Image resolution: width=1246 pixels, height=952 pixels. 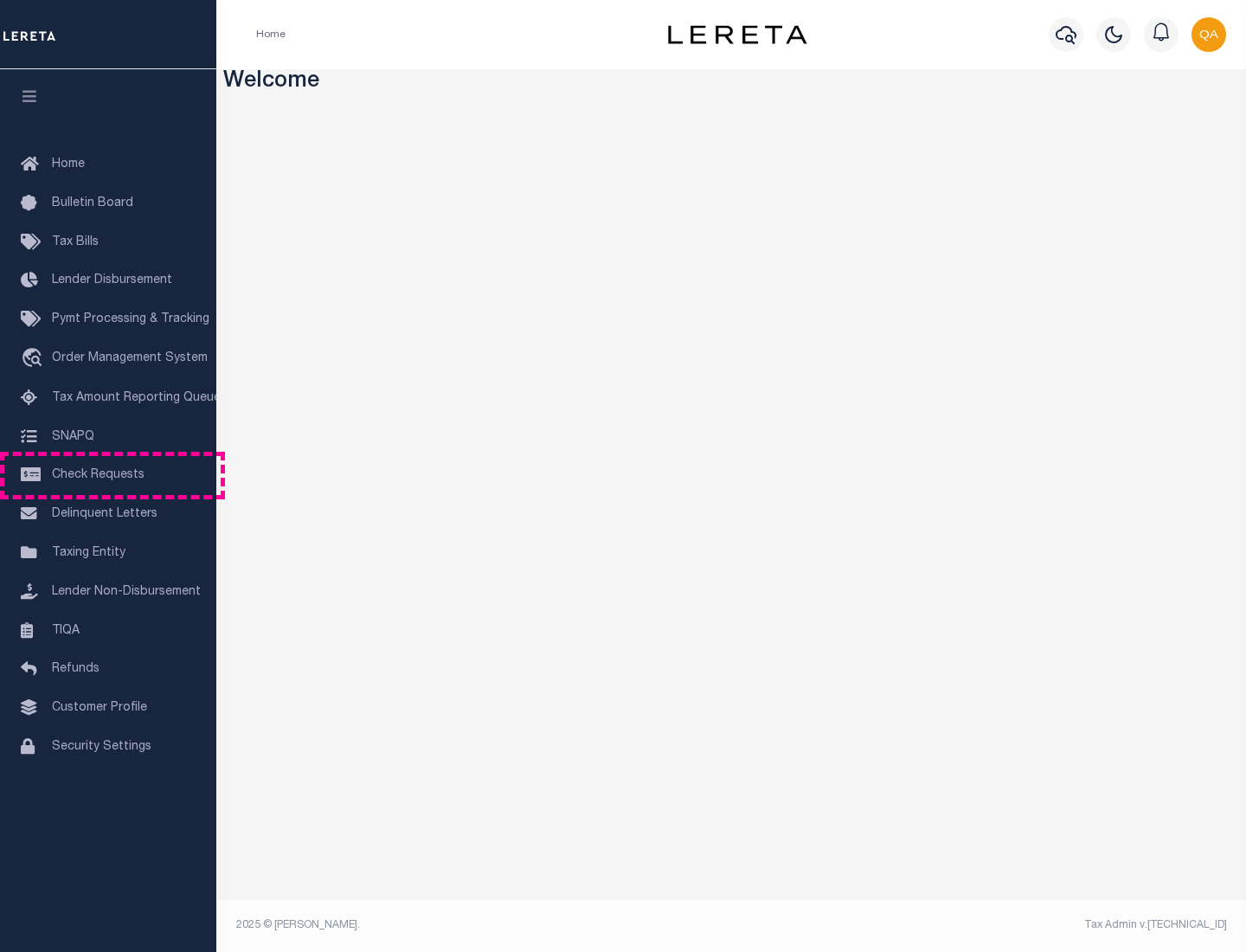 I want to click on span: Security Settings, so click(x=101, y=747).